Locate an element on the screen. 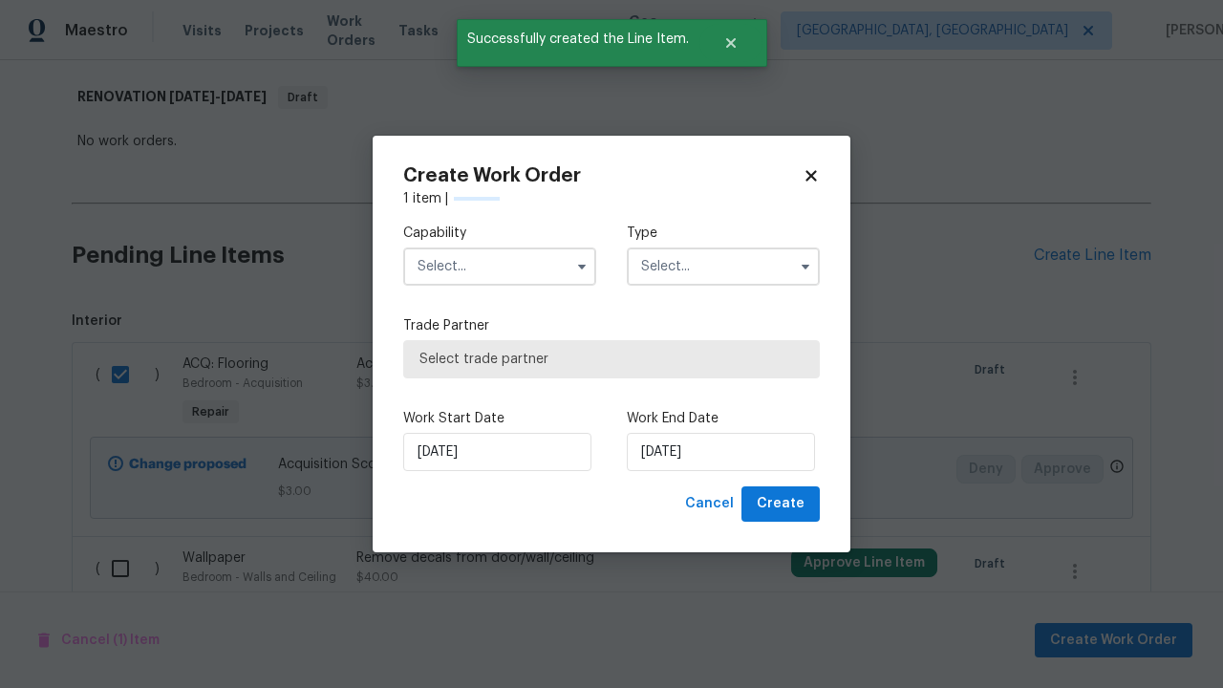 This screenshot has height=688, width=1223. label: Type is located at coordinates (724, 233).